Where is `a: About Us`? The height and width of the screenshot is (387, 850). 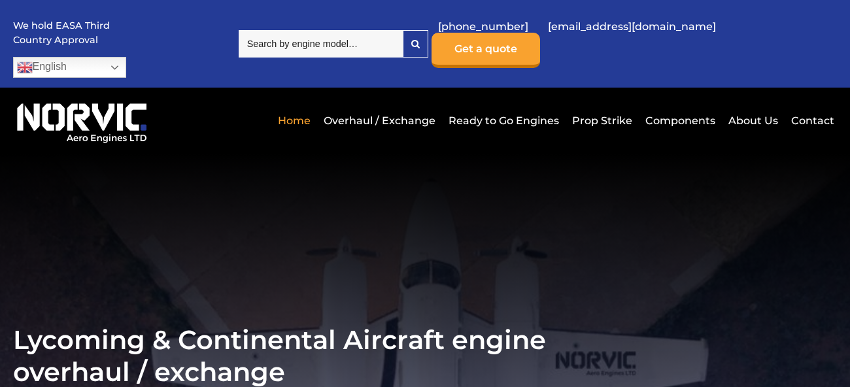 a: About Us is located at coordinates (753, 120).